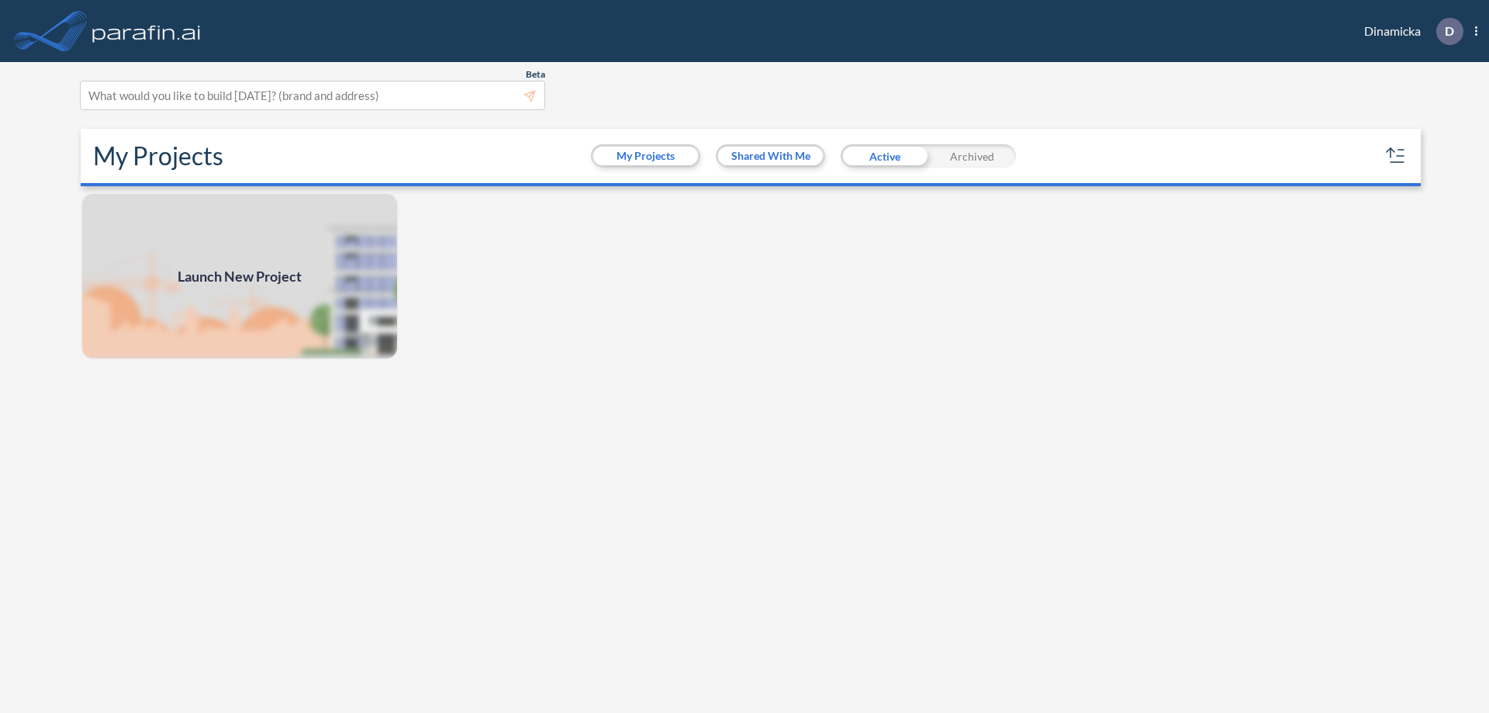  I want to click on div: Dinamicka, so click(1409, 31).